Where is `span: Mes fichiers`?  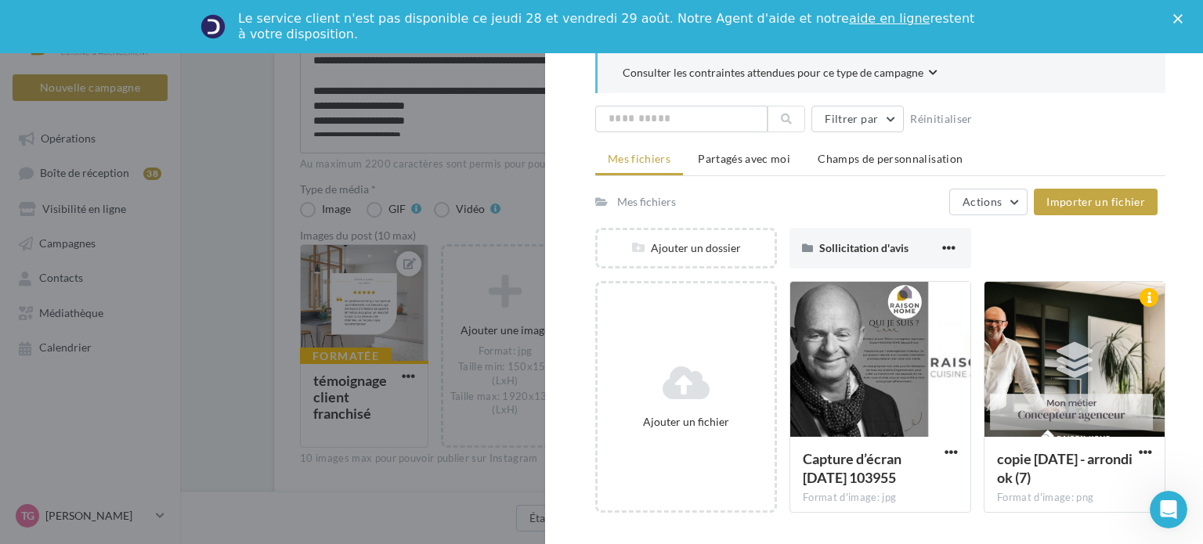 span: Mes fichiers is located at coordinates (639, 158).